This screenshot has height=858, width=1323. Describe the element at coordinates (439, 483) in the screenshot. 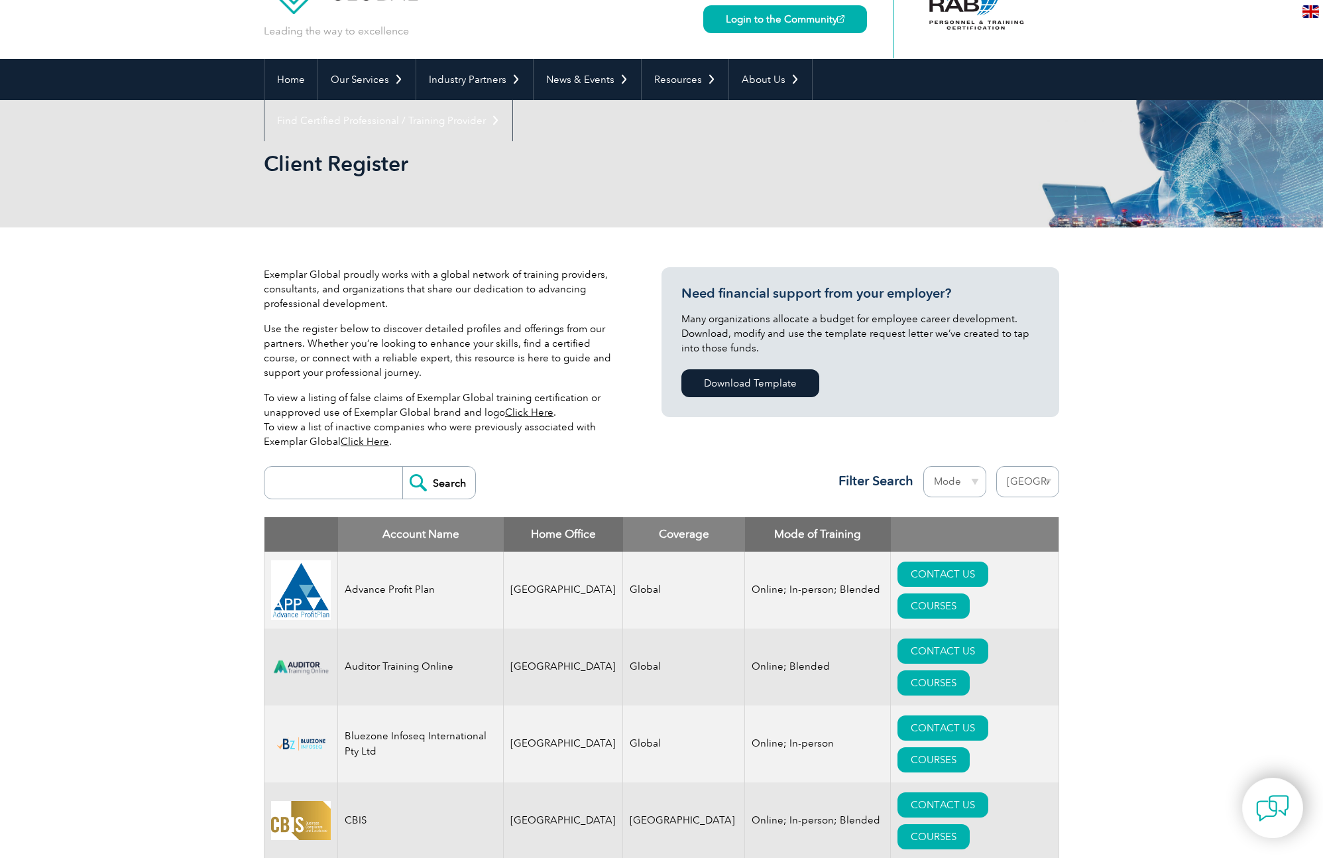

I see `input: Search` at that location.